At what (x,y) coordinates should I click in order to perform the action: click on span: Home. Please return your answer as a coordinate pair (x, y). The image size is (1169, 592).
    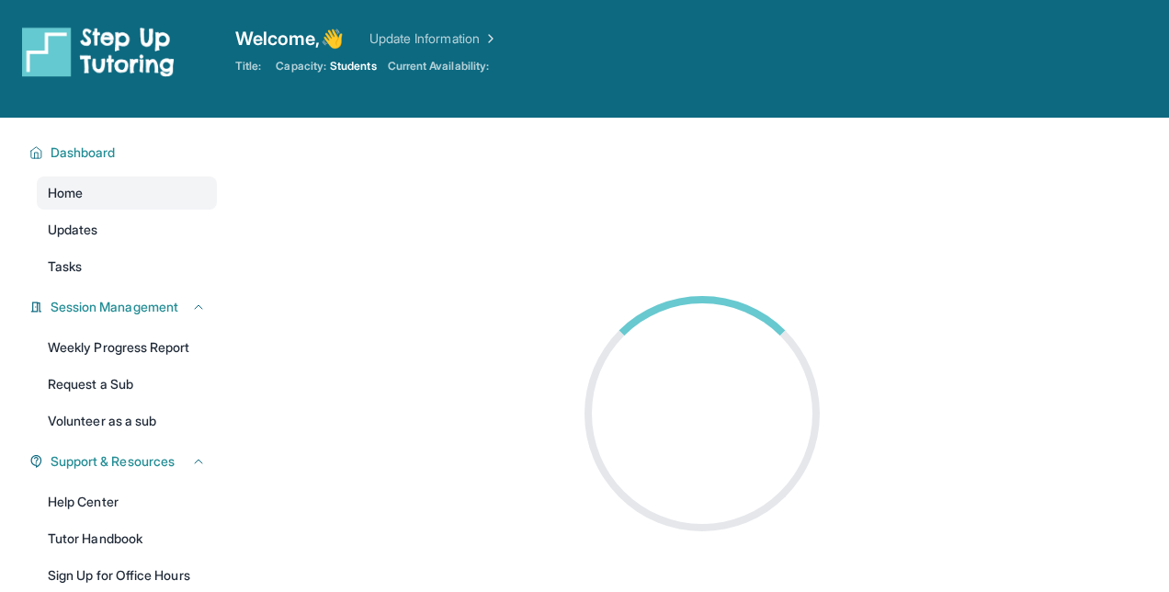
    Looking at the image, I should click on (65, 193).